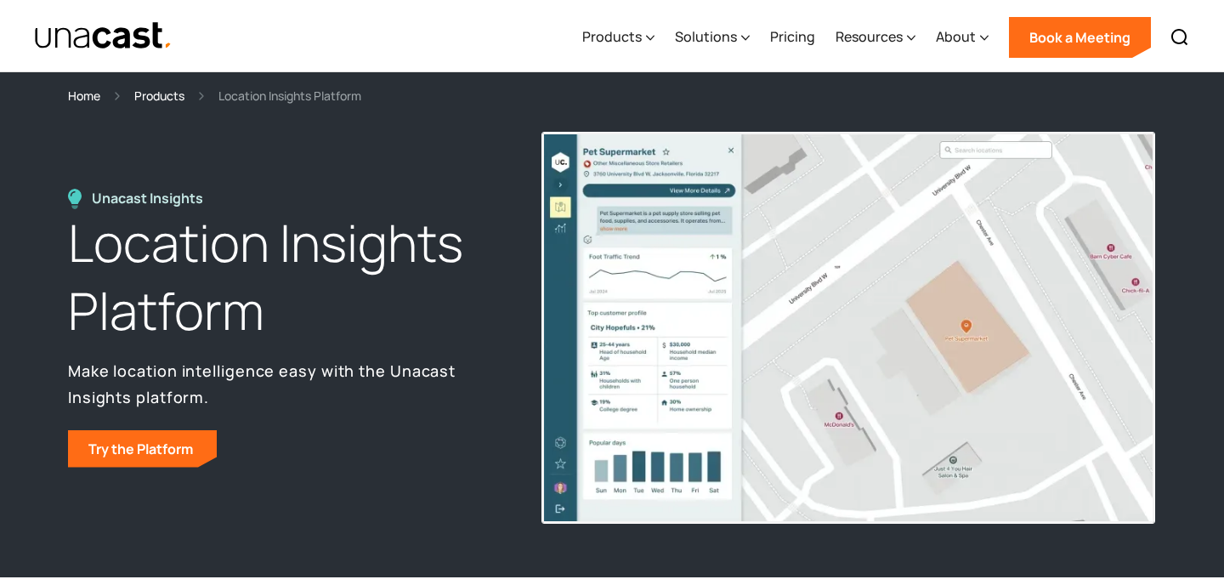 This screenshot has height=585, width=1224. I want to click on a: Book a Meeting, so click(1079, 37).